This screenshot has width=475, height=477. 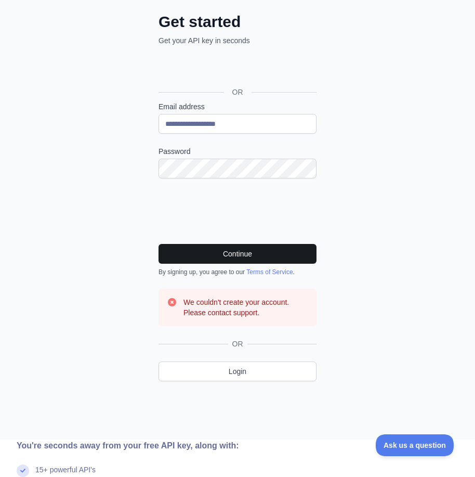 I want to click on a: Terms of Service, so click(x=269, y=272).